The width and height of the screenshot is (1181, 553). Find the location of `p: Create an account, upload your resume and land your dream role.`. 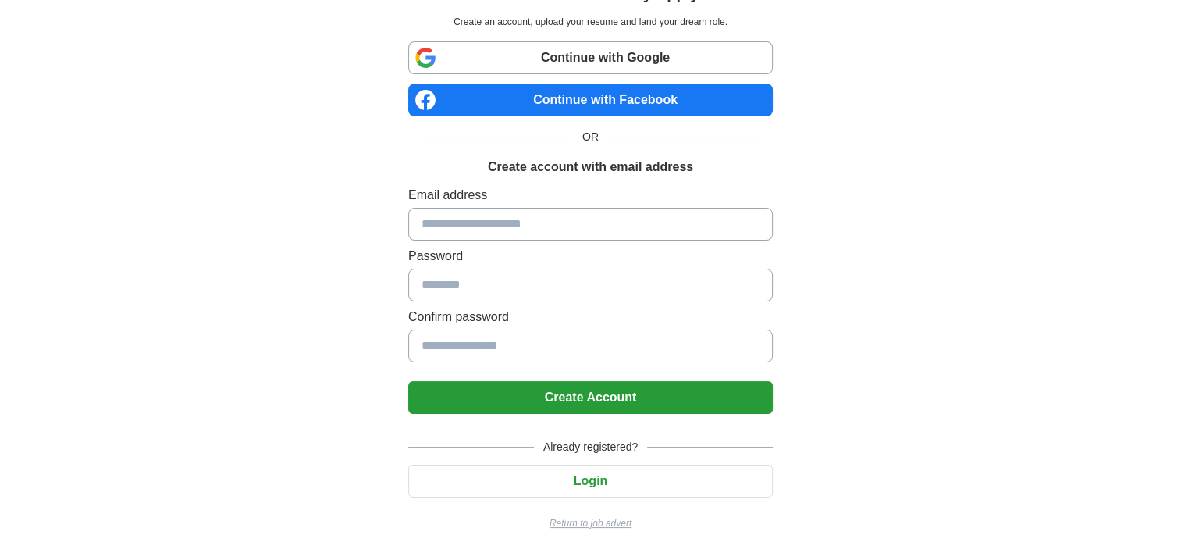

p: Create an account, upload your resume and land your dream role. is located at coordinates (590, 22).